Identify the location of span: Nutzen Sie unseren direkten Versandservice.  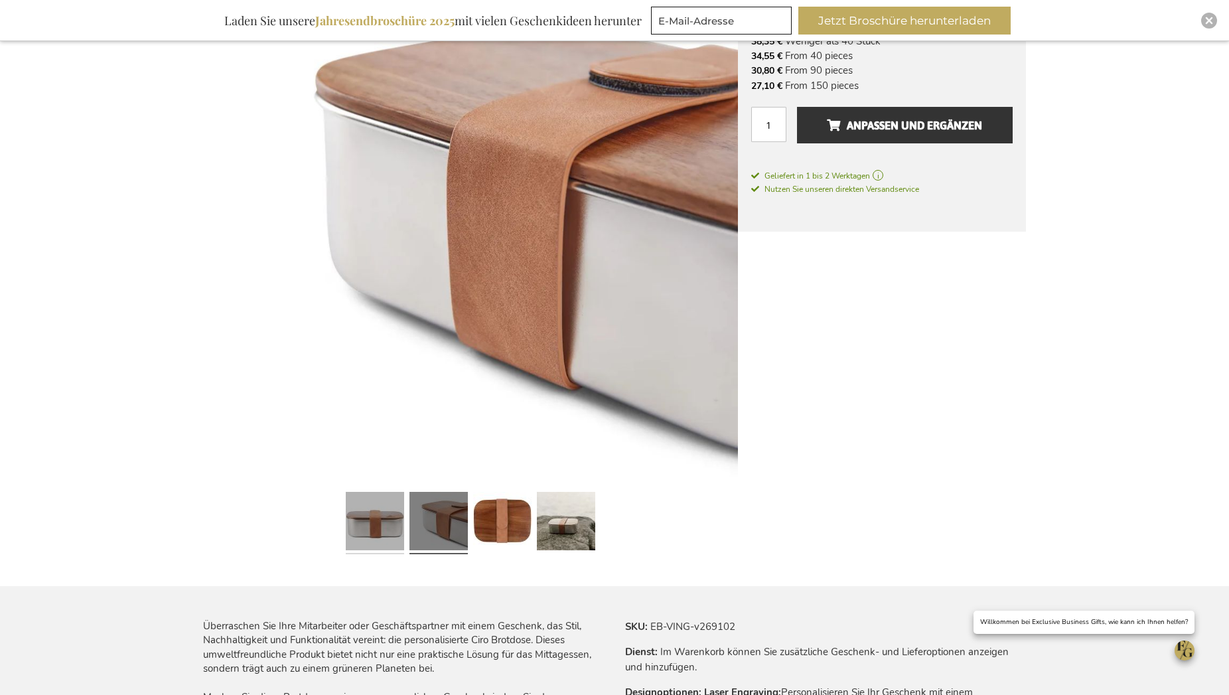
(835, 189).